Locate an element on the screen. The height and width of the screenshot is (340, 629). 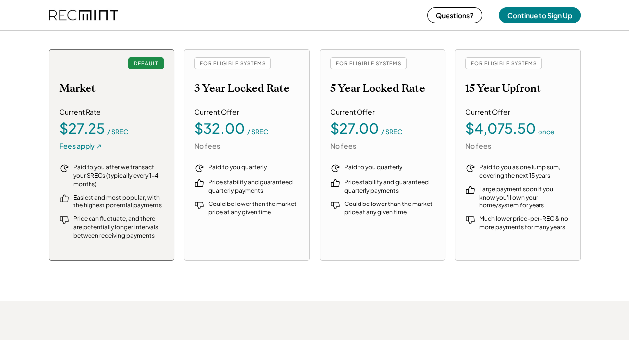
h2: Market is located at coordinates (78, 88).